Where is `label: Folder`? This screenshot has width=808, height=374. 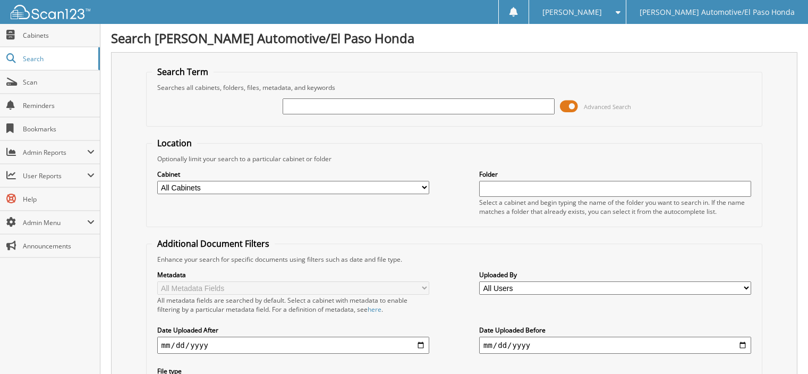
label: Folder is located at coordinates (615, 174).